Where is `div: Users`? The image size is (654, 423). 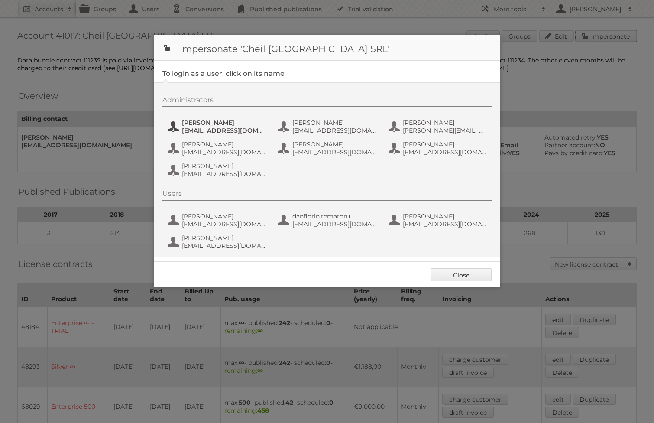 div: Users is located at coordinates (327, 195).